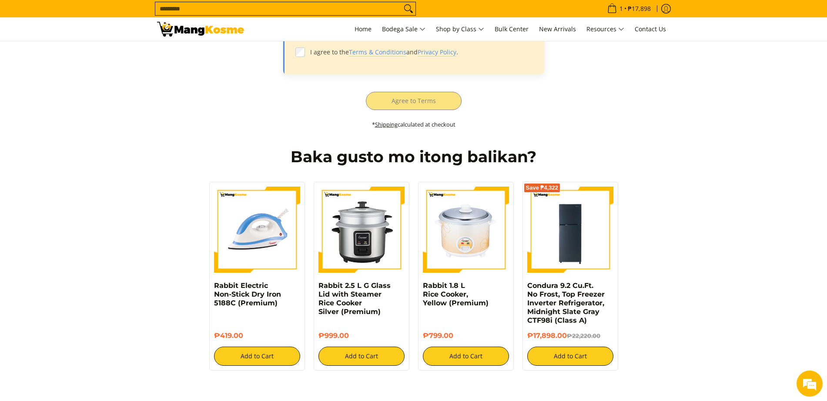 The height and width of the screenshot is (401, 827). I want to click on span: ₱17,898, so click(639, 9).